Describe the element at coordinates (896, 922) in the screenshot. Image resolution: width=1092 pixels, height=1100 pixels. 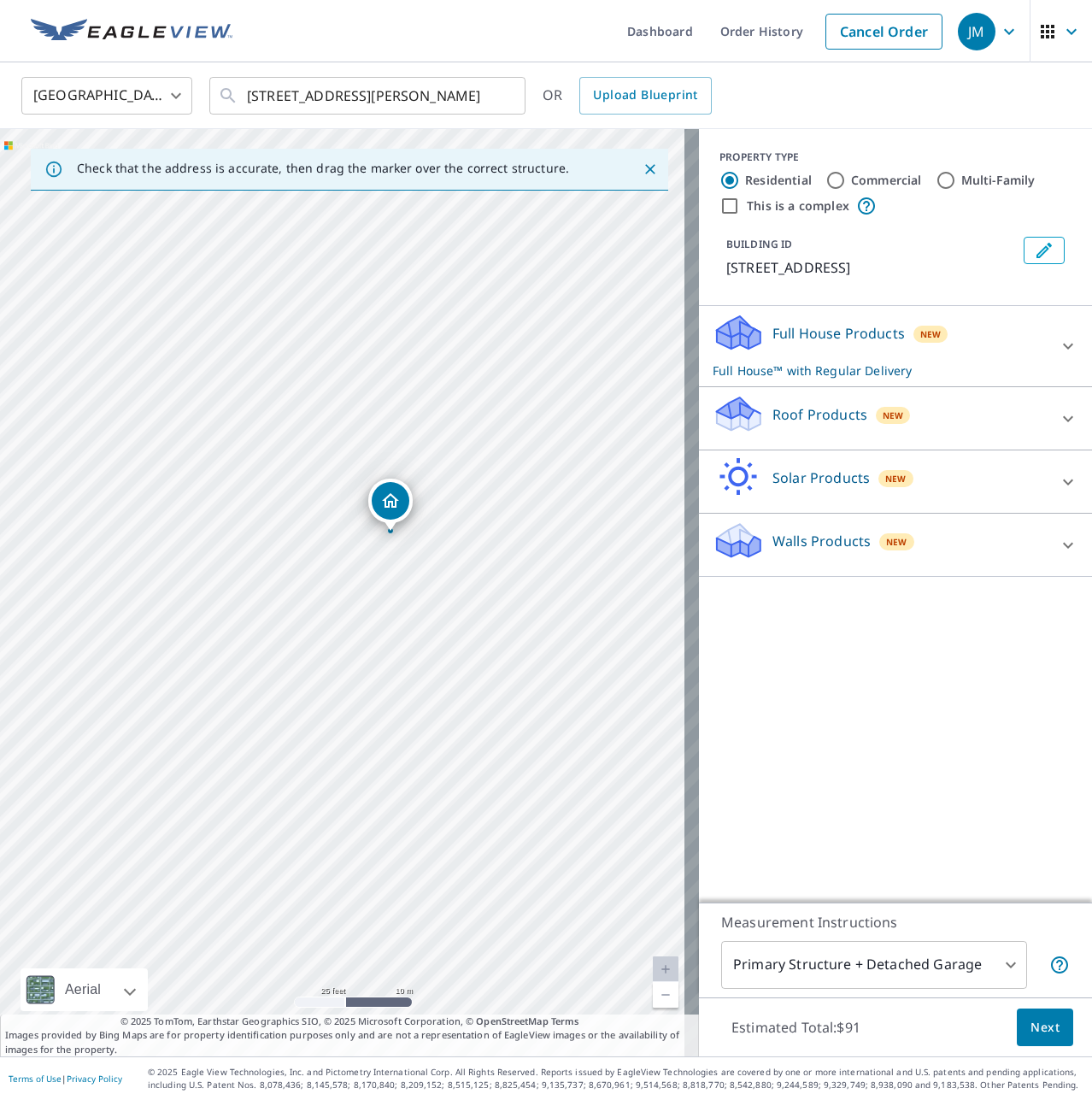
I see `p: Measurement Instructions` at that location.